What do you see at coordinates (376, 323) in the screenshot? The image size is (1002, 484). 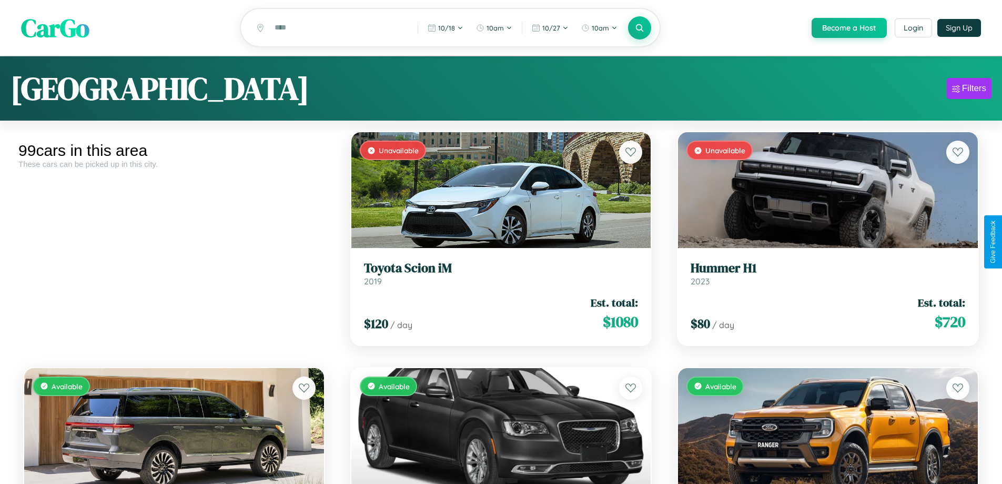 I see `span: $ 120` at bounding box center [376, 323].